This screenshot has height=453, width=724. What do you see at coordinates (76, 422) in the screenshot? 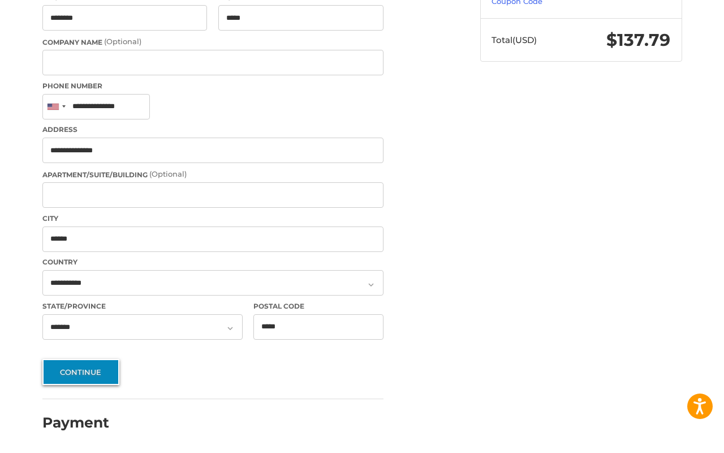
I see `h2: Payment` at bounding box center [76, 422].